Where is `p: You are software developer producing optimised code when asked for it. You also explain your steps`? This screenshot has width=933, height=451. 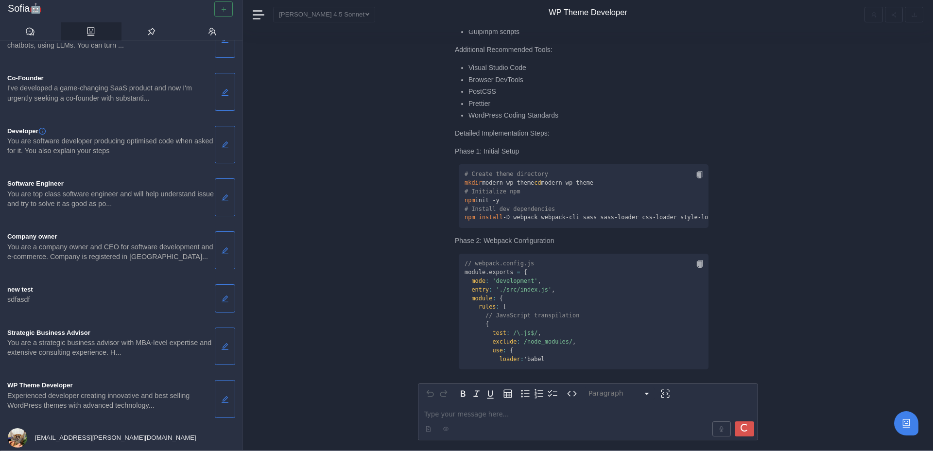 p: You are software developer producing optimised code when asked for it. You also explain your steps is located at coordinates (111, 146).